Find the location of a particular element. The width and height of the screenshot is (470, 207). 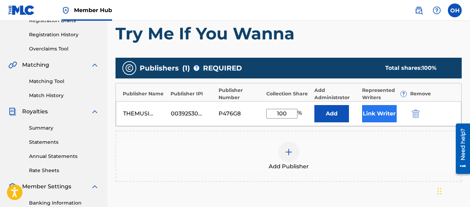

button: Add is located at coordinates (332, 114).